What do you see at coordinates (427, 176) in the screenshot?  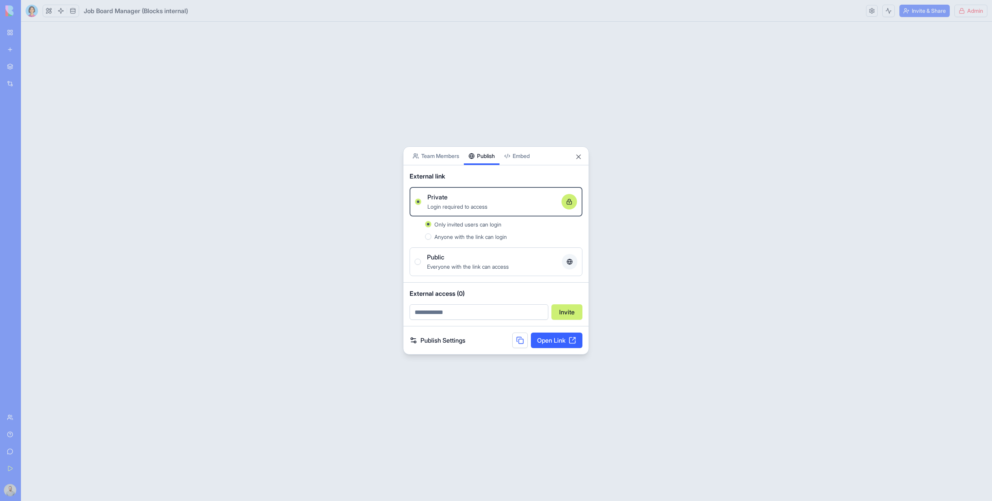 I see `span: External link` at bounding box center [427, 176].